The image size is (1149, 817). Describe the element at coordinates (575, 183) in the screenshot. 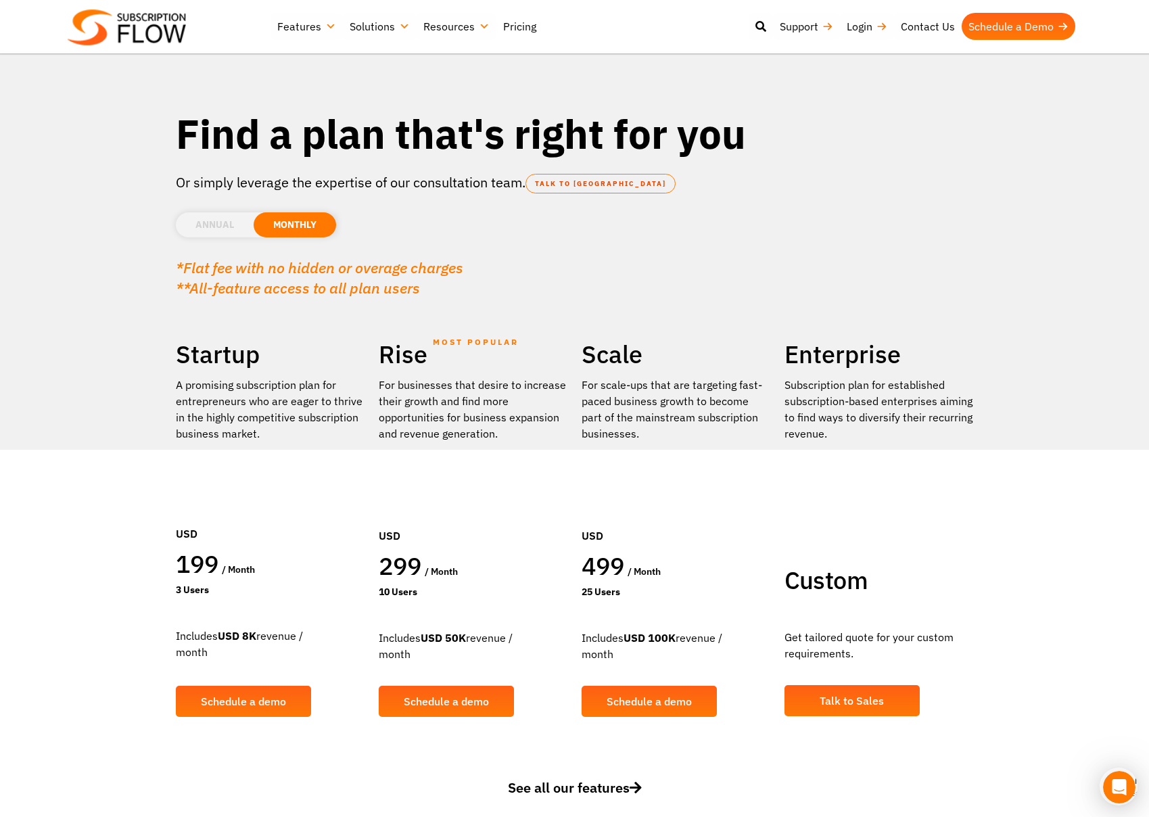

I see `p: Or simply leverage the expertise of our consultation team.` at that location.